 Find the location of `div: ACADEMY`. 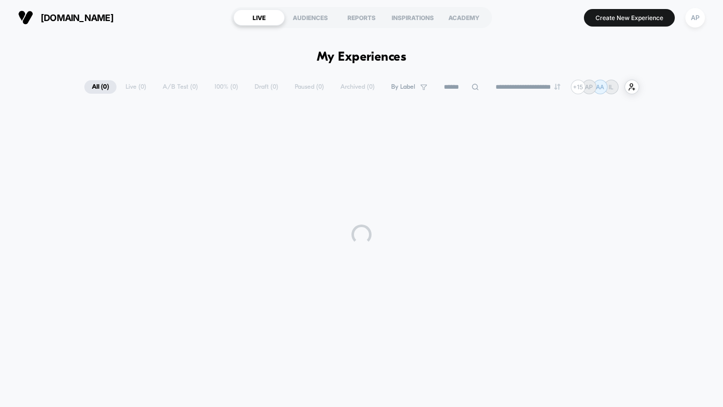

div: ACADEMY is located at coordinates (464, 18).